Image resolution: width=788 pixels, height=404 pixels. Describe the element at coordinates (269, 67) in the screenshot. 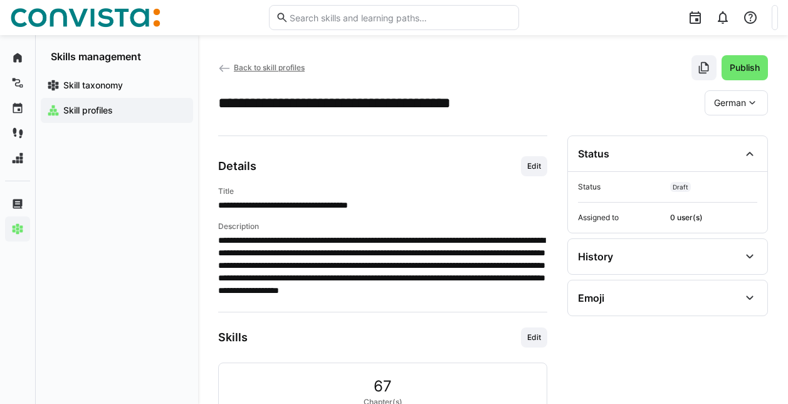

I see `span: Back to skill profiles` at that location.